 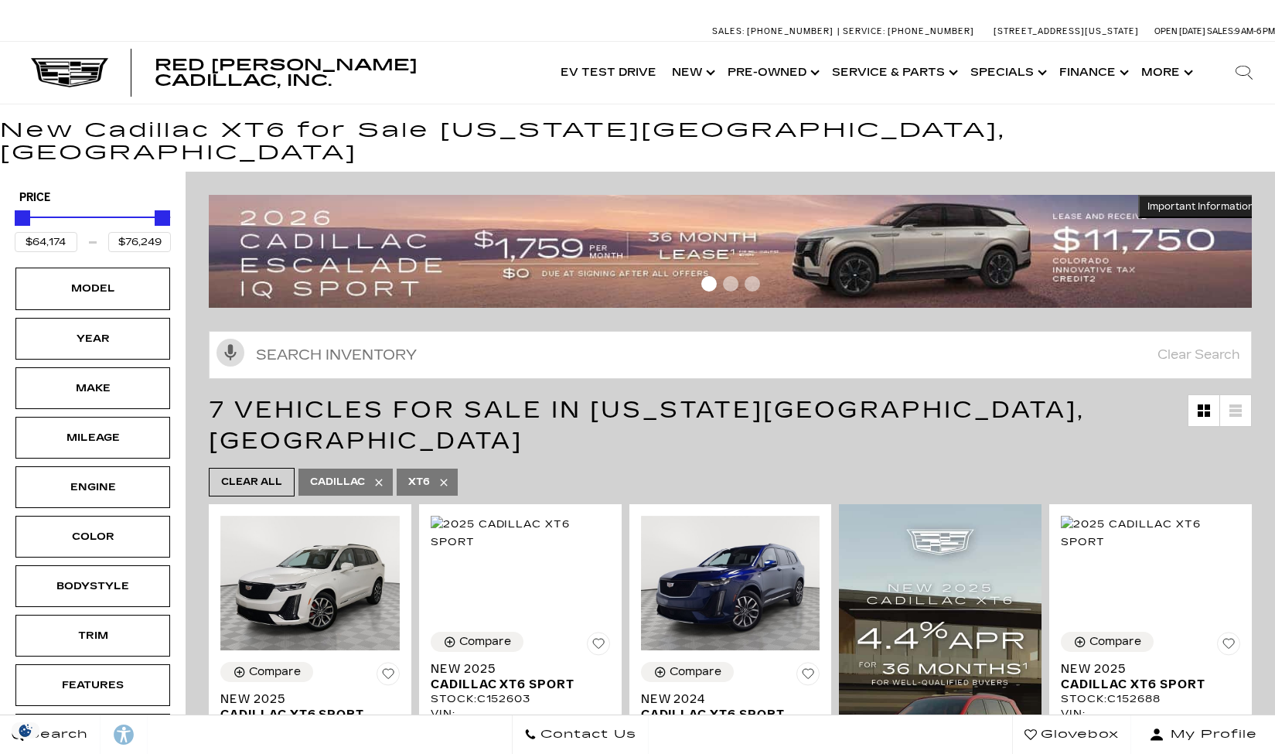 What do you see at coordinates (93, 586) in the screenshot?
I see `div: BodystyleBodystyle` at bounding box center [93, 586].